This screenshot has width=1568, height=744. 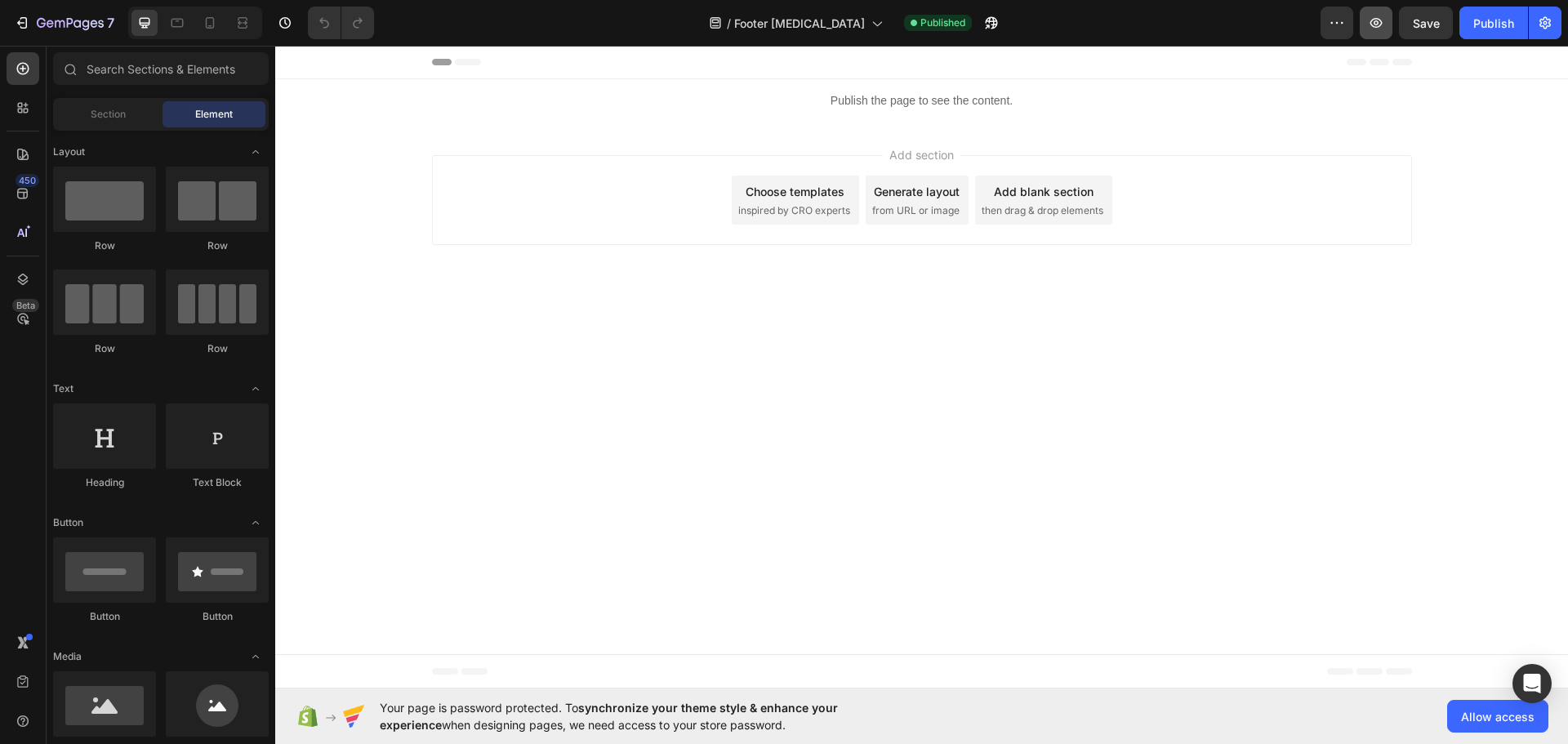 I want to click on span: synchronize your theme style & enhance your experience, so click(x=608, y=716).